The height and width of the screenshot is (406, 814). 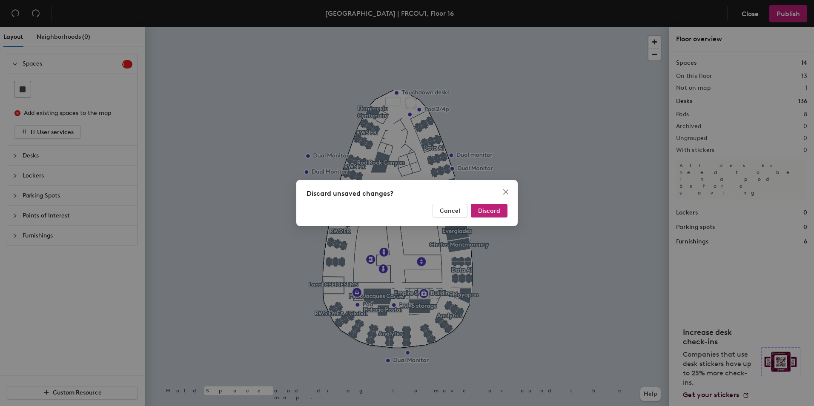 What do you see at coordinates (506, 192) in the screenshot?
I see `button: Close` at bounding box center [506, 192].